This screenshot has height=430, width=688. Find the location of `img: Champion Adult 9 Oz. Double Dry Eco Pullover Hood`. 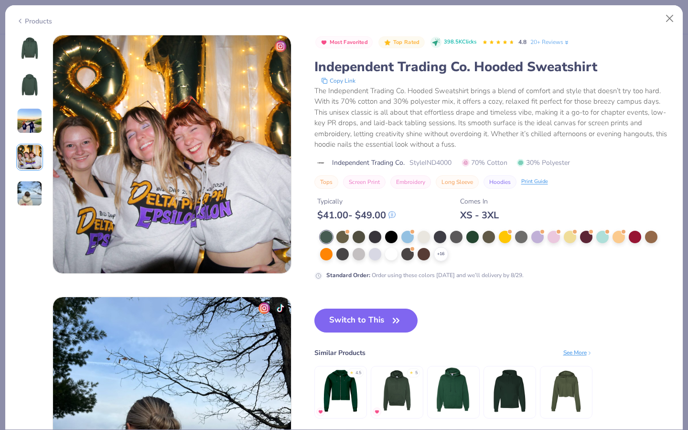

img: Champion Adult 9 Oz. Double Dry Eco Pullover Hood is located at coordinates (396, 390).